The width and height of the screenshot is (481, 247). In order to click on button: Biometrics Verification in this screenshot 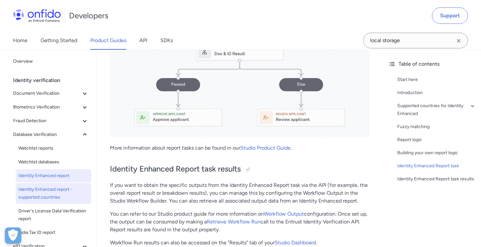, I will do `click(51, 107)`.